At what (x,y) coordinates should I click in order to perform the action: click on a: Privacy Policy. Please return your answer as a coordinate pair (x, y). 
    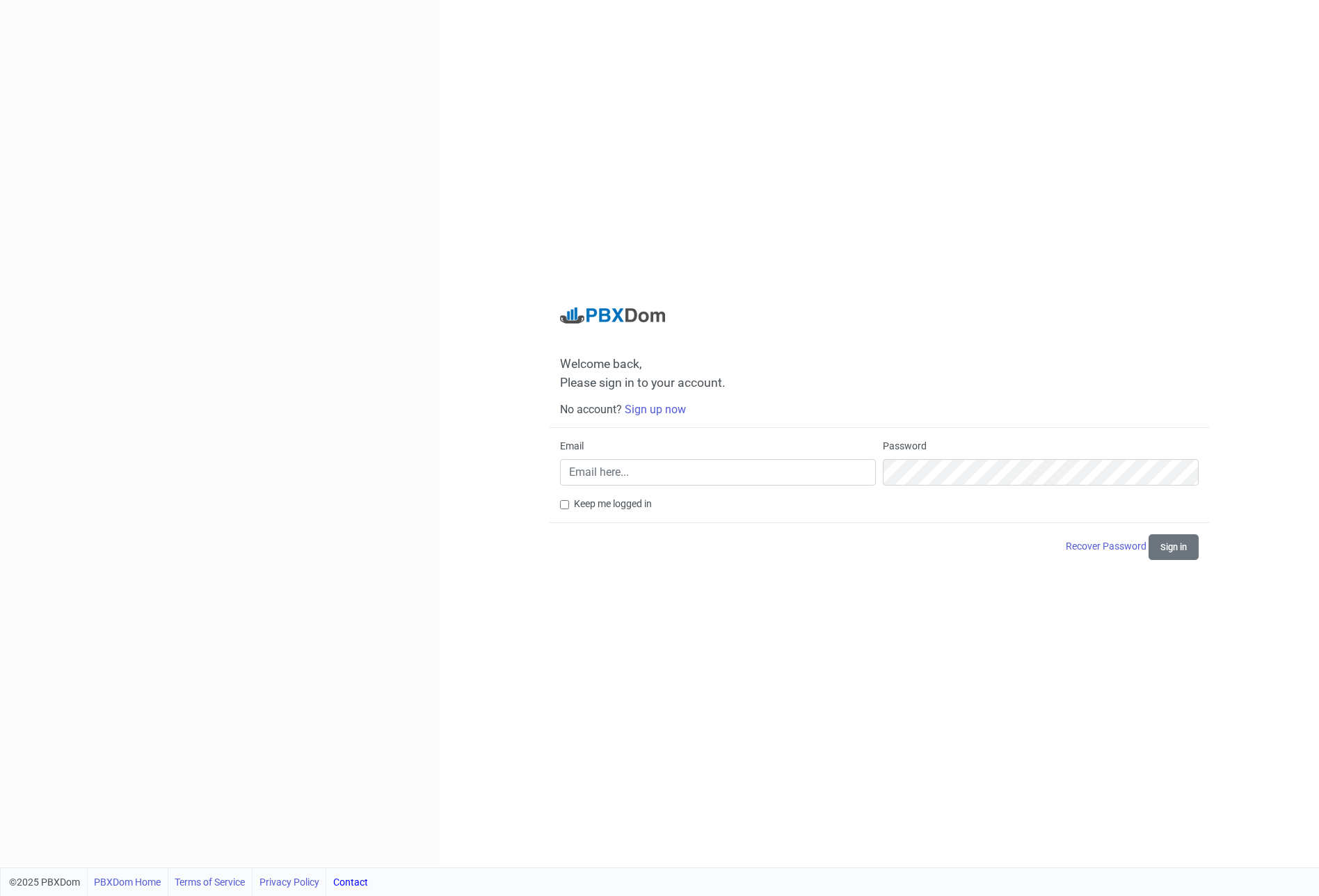
    Looking at the image, I should click on (290, 882).